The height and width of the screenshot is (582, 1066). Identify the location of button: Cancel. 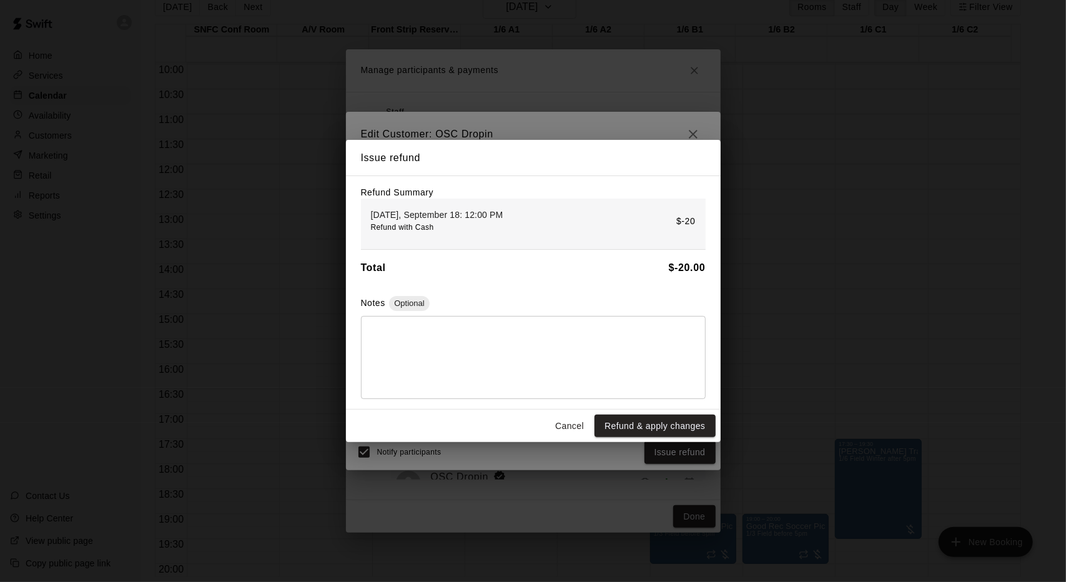
(570, 426).